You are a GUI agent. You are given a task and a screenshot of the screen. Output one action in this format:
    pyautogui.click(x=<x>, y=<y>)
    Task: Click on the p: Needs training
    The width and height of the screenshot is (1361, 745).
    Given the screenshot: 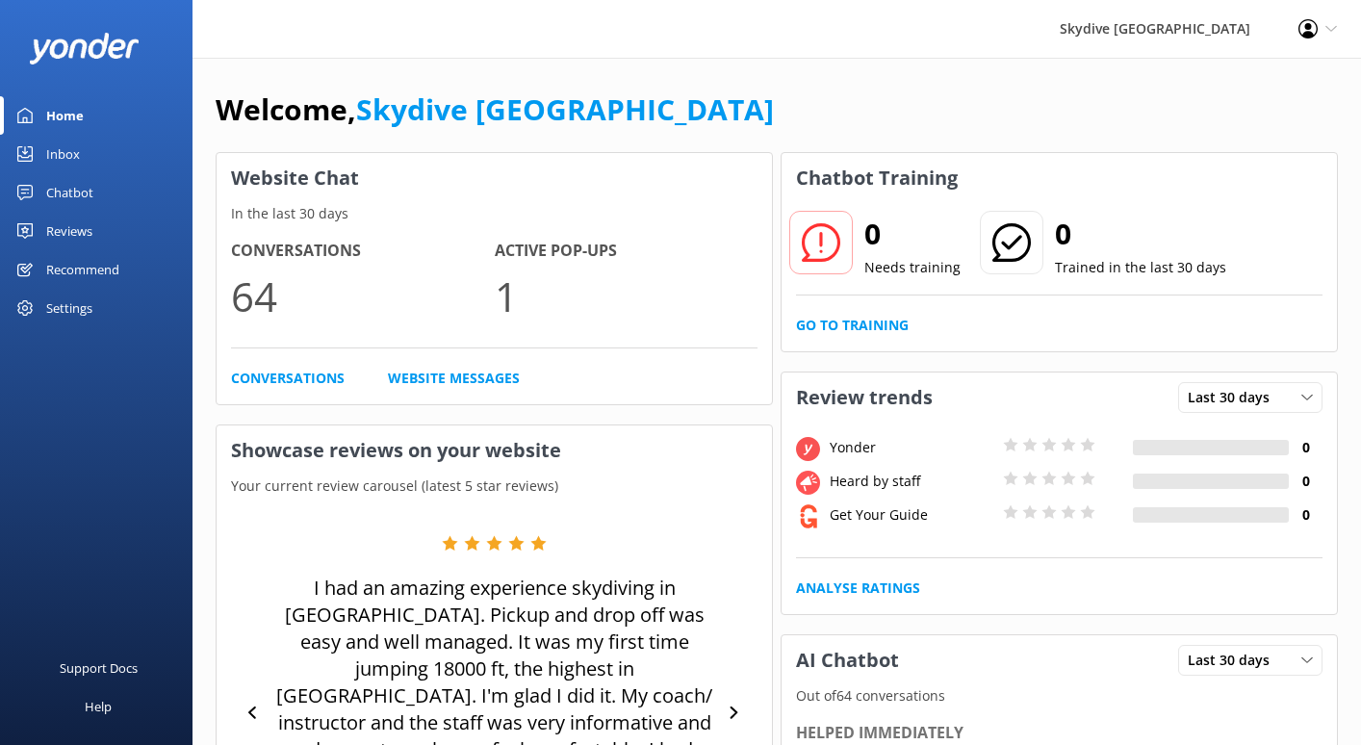 What is the action you would take?
    pyautogui.click(x=913, y=268)
    